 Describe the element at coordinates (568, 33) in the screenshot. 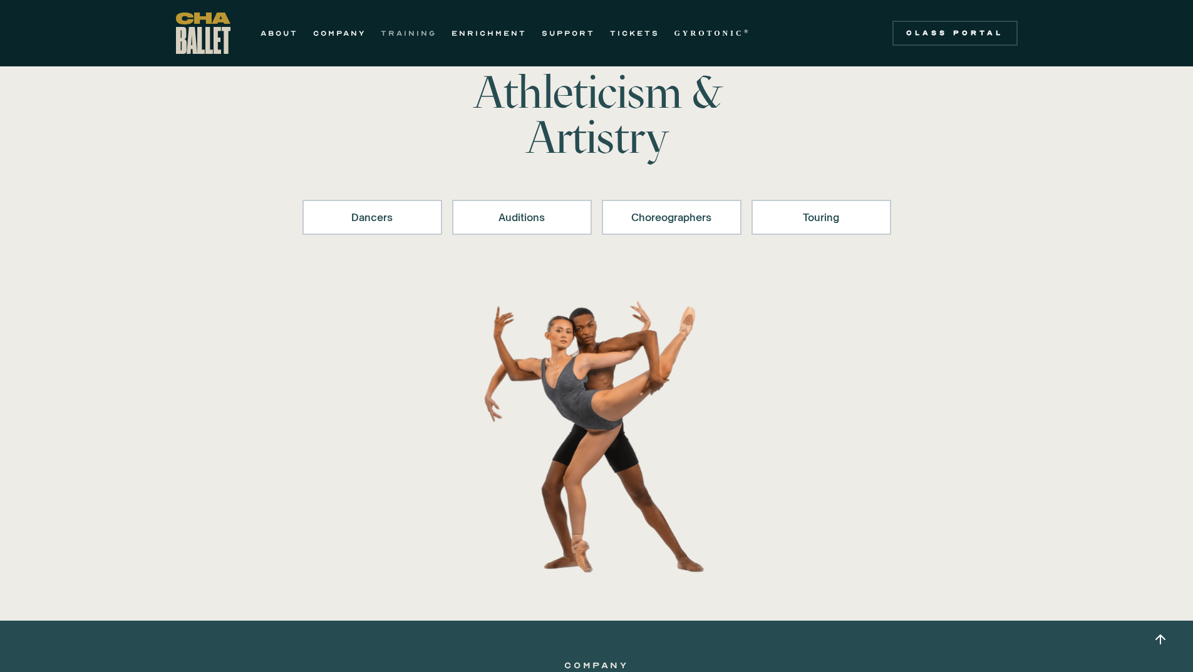

I see `a: SUPPORT` at that location.